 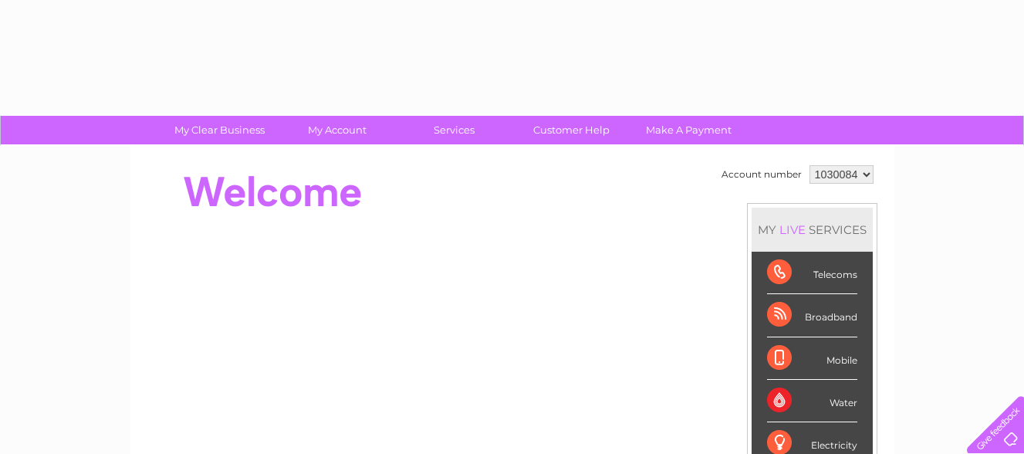 What do you see at coordinates (812, 272) in the screenshot?
I see `div: Telecoms` at bounding box center [812, 272].